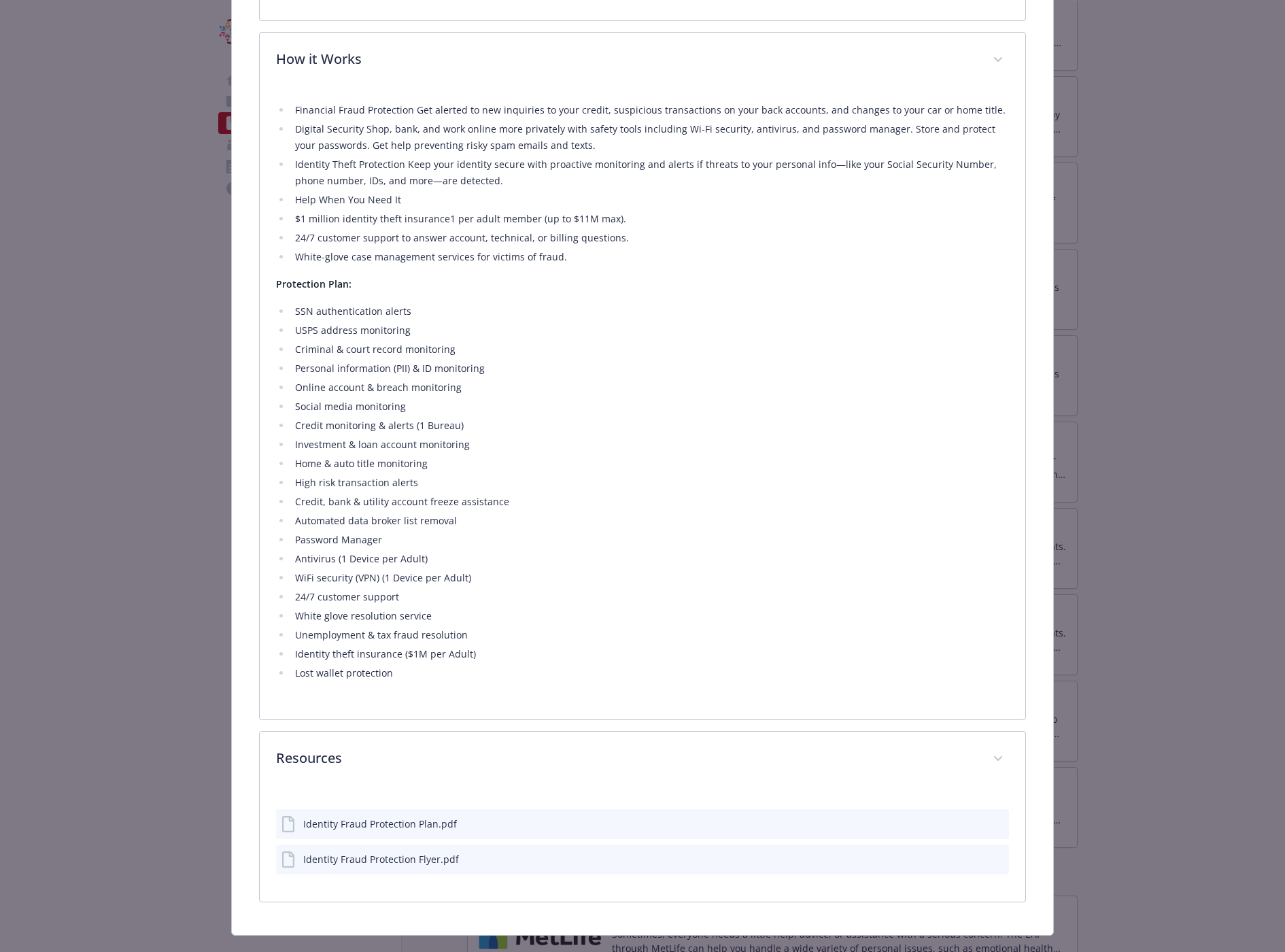  What do you see at coordinates (650, 425) in the screenshot?
I see `li: Credit monitoring & alerts (1 Bureau)` at bounding box center [650, 425].